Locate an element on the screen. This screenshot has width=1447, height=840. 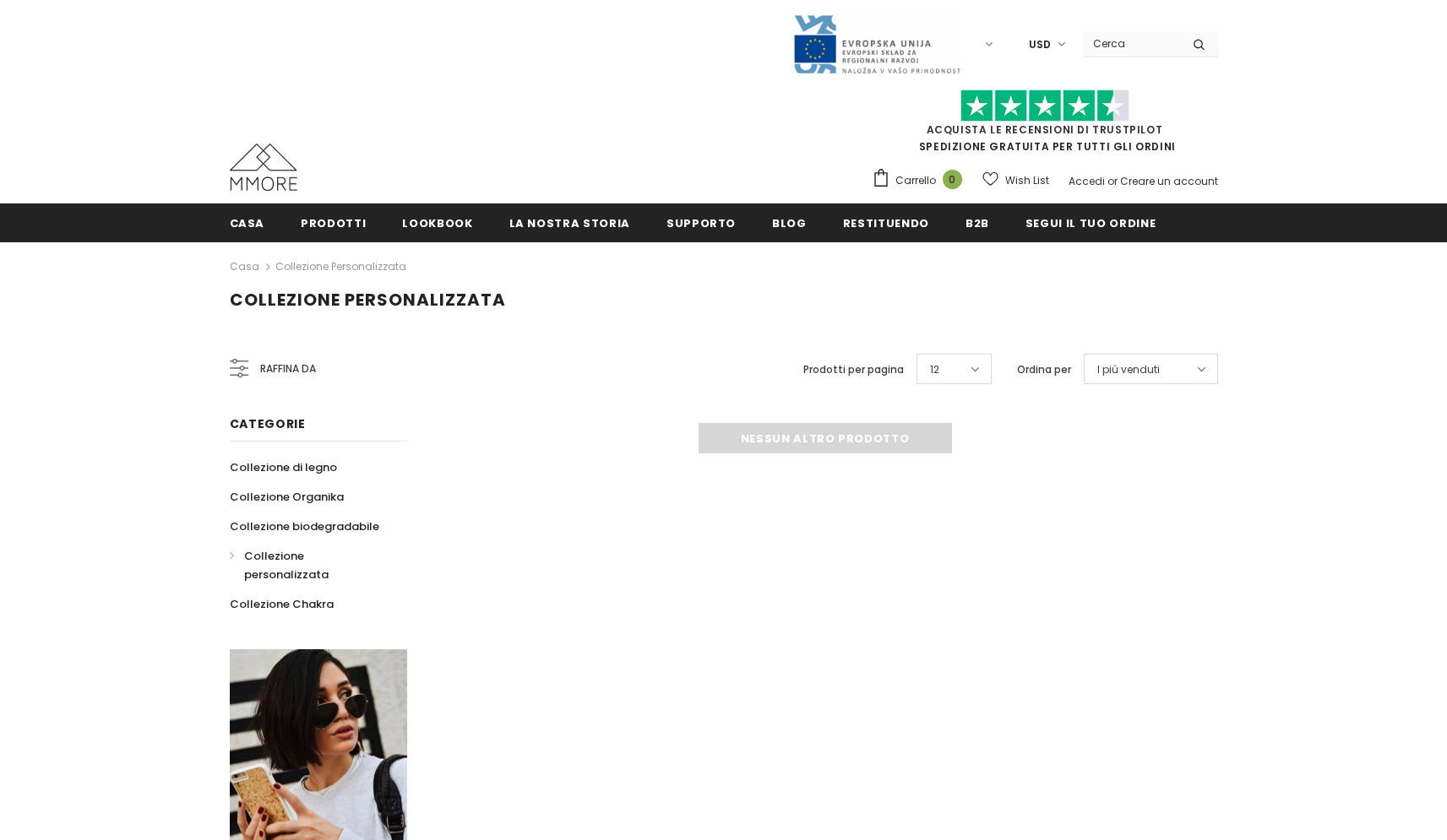
span: 12 is located at coordinates (934, 370).